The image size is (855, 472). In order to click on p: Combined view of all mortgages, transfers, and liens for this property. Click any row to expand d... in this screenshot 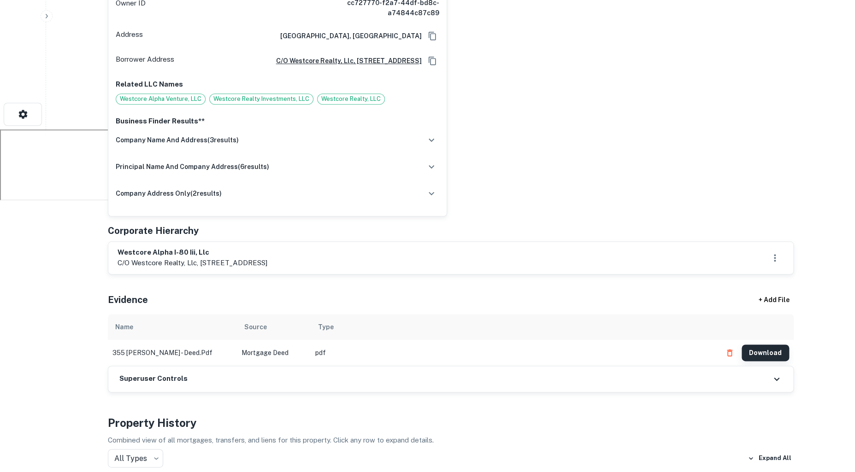, I will do `click(451, 441)`.